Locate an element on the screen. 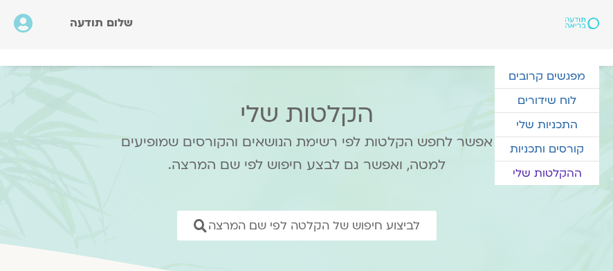  a: ההקלטות שלי is located at coordinates (547, 173).